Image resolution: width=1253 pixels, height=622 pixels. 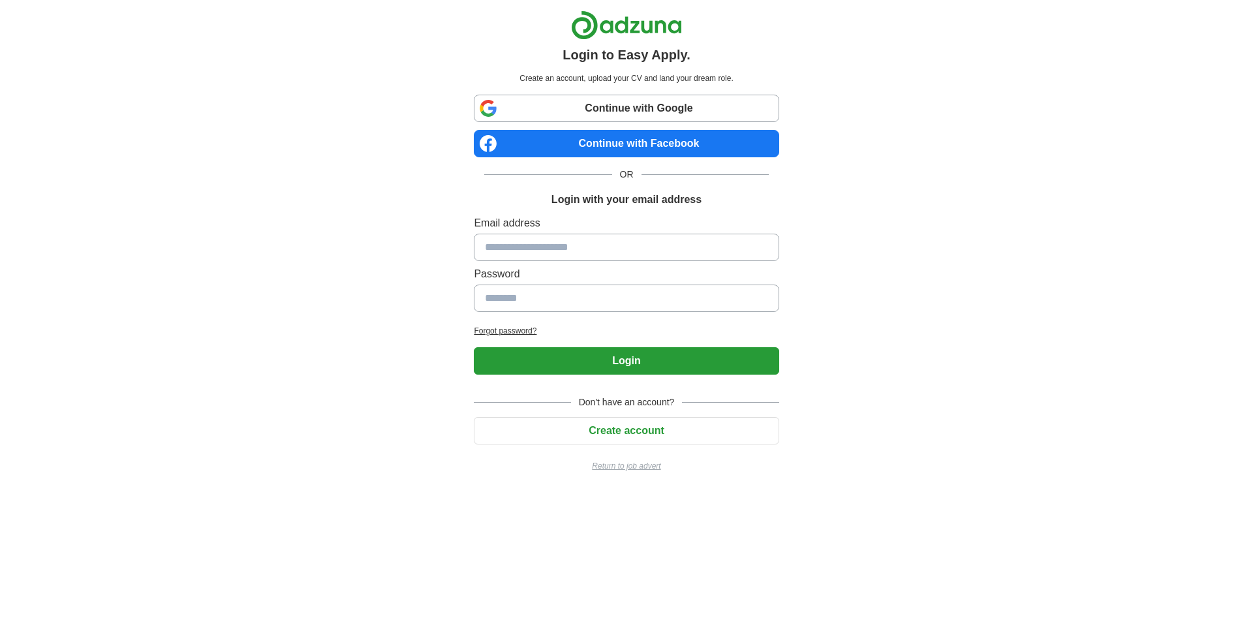 I want to click on label: Email address, so click(x=626, y=223).